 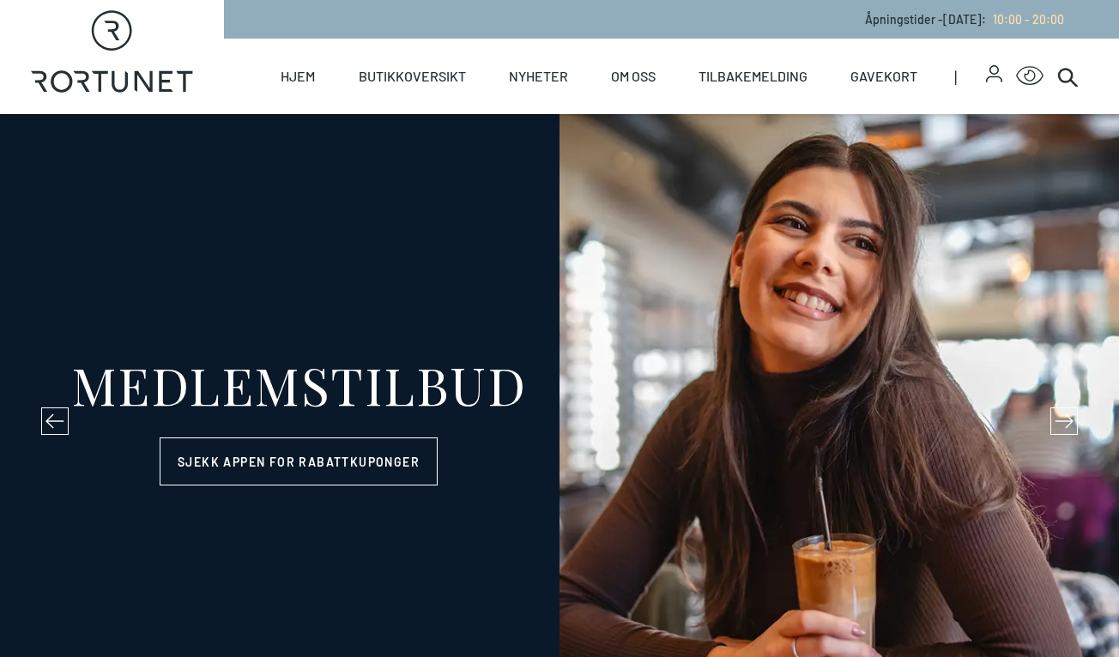 I want to click on div: MEDLEMSTILBUD, so click(x=299, y=384).